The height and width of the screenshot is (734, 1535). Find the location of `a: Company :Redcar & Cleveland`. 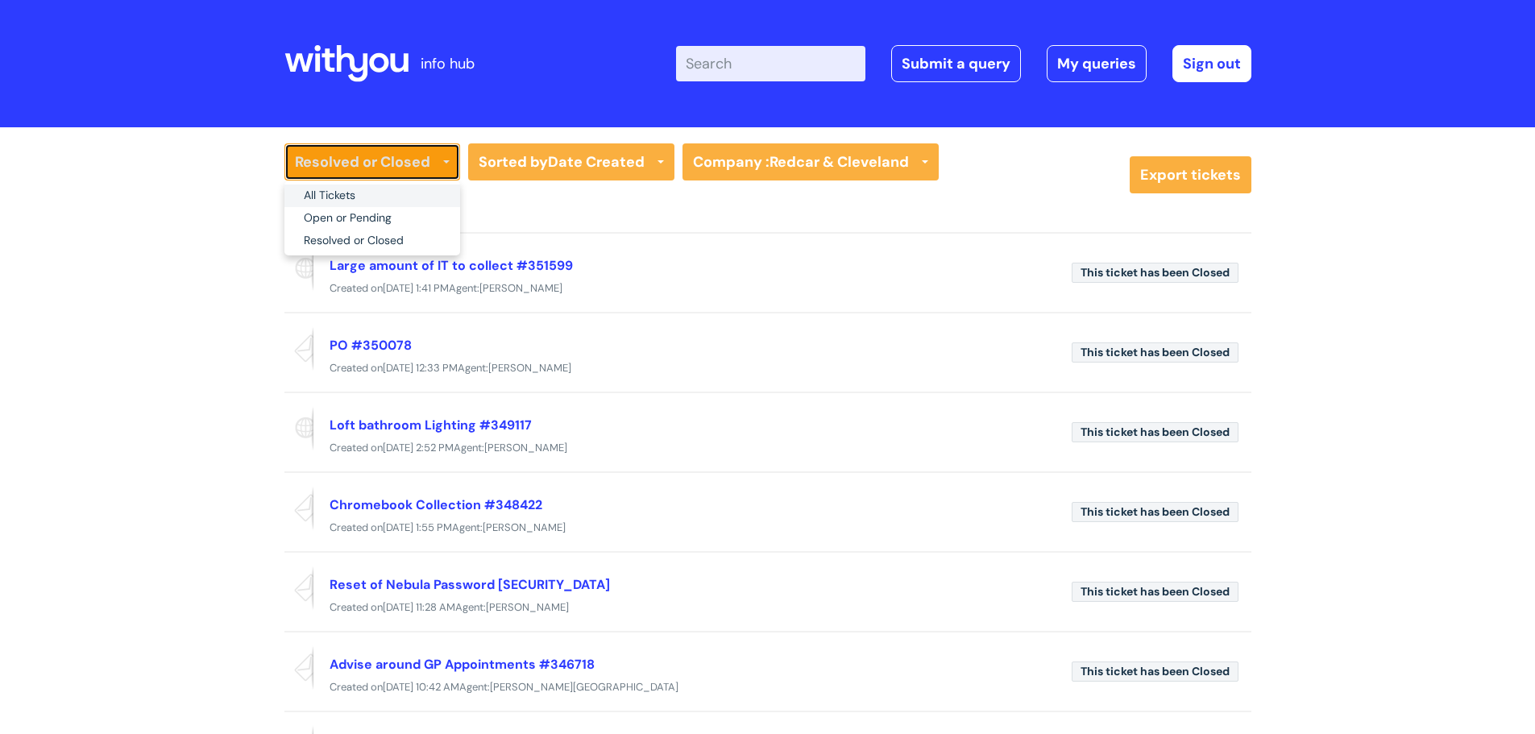

a: Company :Redcar & Cleveland is located at coordinates (811, 162).